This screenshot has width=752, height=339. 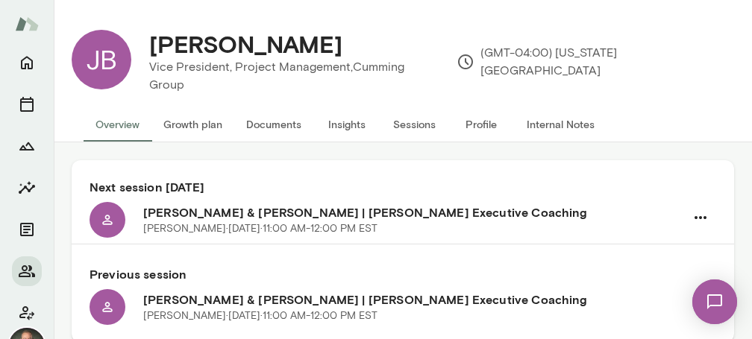 I want to click on button: Growth plan, so click(x=192, y=124).